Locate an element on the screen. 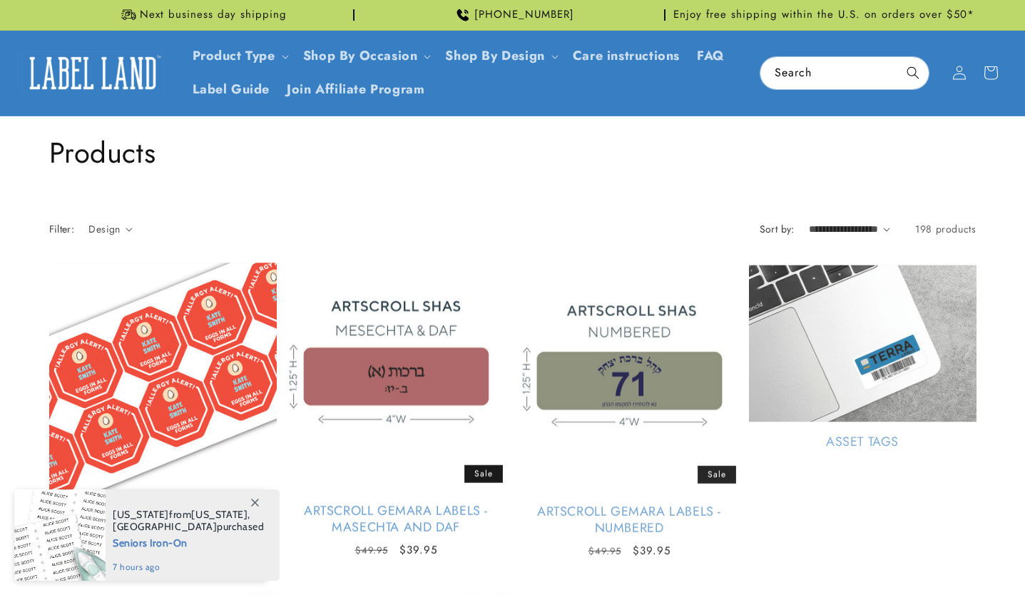 This screenshot has width=1025, height=595. span: 198 products is located at coordinates (945, 229).